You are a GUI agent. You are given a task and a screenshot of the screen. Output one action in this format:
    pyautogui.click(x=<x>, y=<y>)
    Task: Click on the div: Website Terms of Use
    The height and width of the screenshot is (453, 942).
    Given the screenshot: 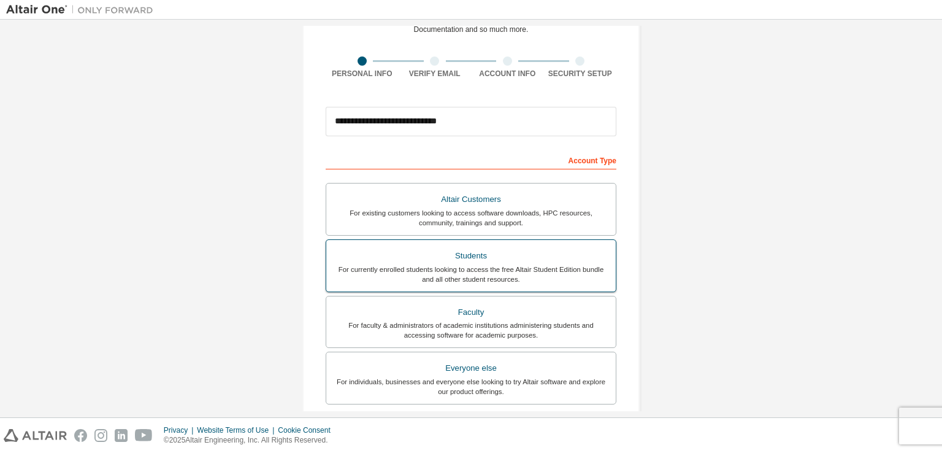 What is the action you would take?
    pyautogui.click(x=237, y=430)
    